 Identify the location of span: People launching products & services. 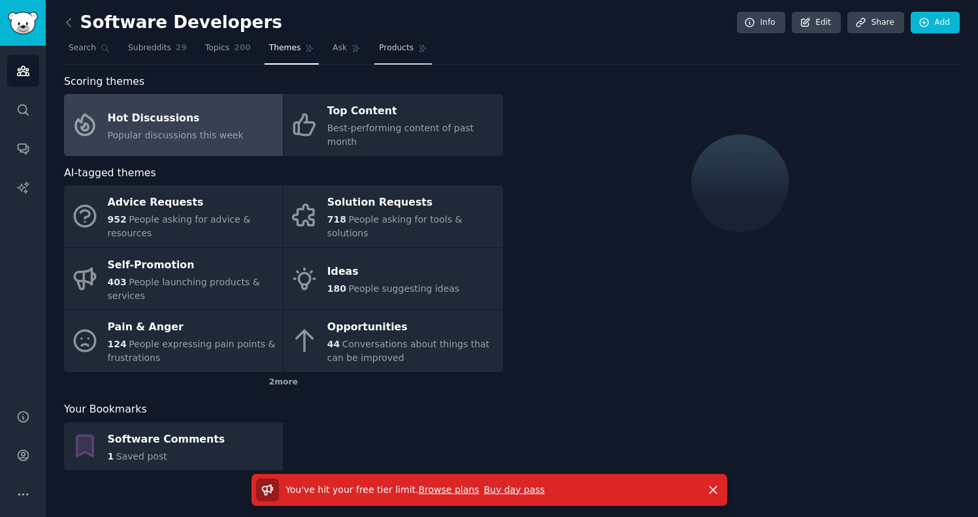
(184, 289).